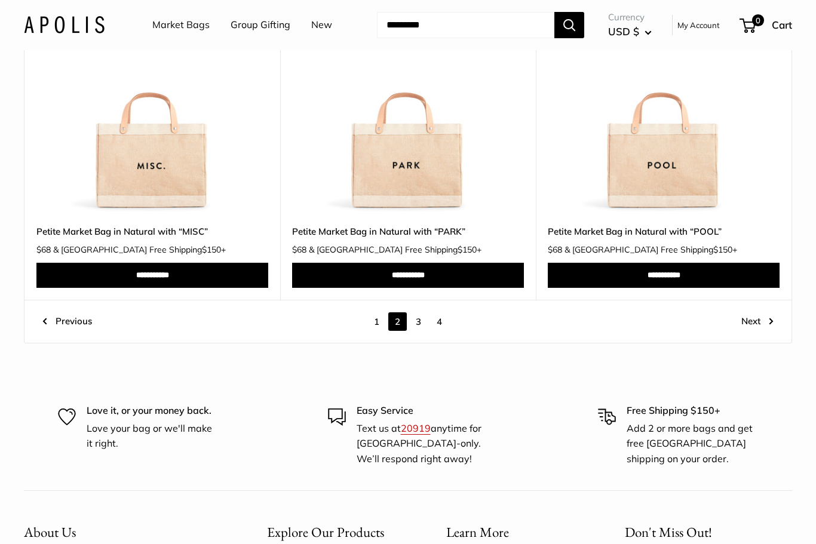 This screenshot has height=544, width=816. Describe the element at coordinates (64, 24) in the screenshot. I see `img: Apolis` at that location.